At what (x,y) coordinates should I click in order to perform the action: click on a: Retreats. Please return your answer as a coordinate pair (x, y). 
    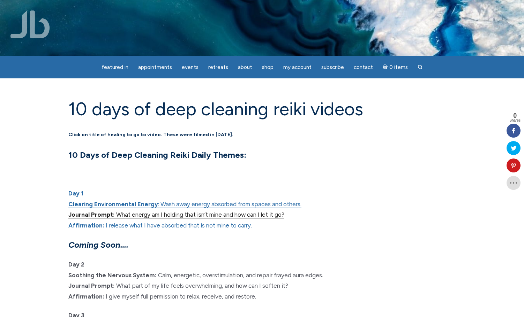
    Looking at the image, I should click on (218, 67).